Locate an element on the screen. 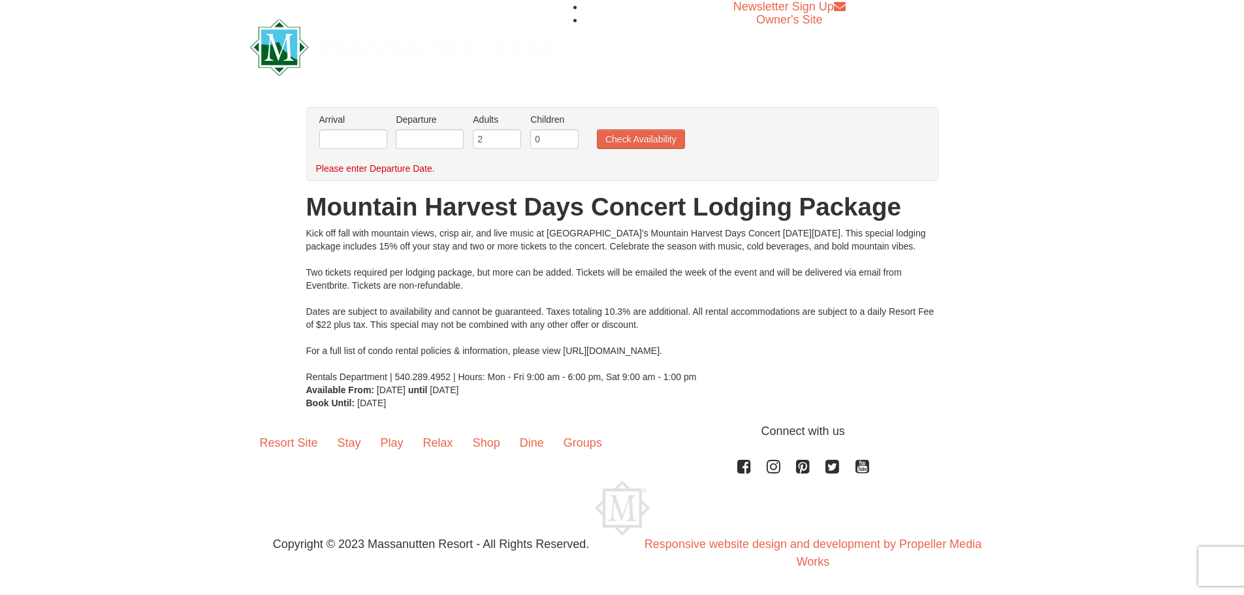  h1: Mountain Harvest Days Concert Lodging Package is located at coordinates (623, 207).